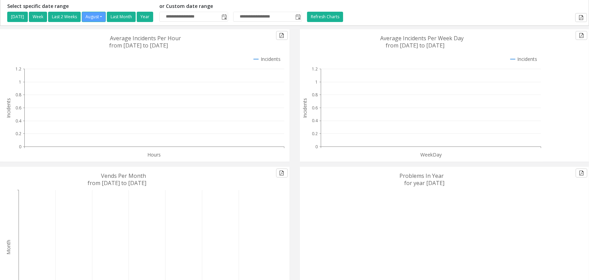  Describe the element at coordinates (145, 38) in the screenshot. I see `text: Average Incidents Per Hour` at that location.